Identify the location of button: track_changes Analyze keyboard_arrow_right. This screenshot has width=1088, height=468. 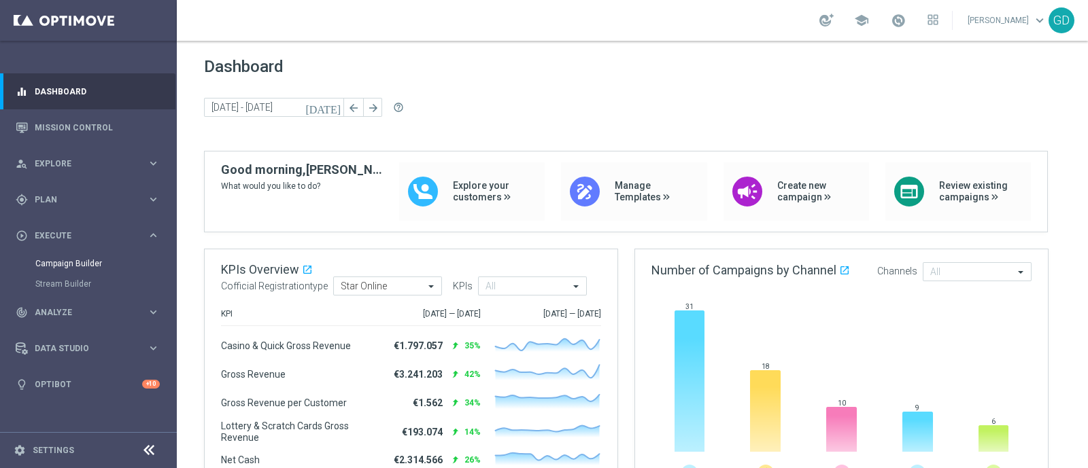
(88, 313).